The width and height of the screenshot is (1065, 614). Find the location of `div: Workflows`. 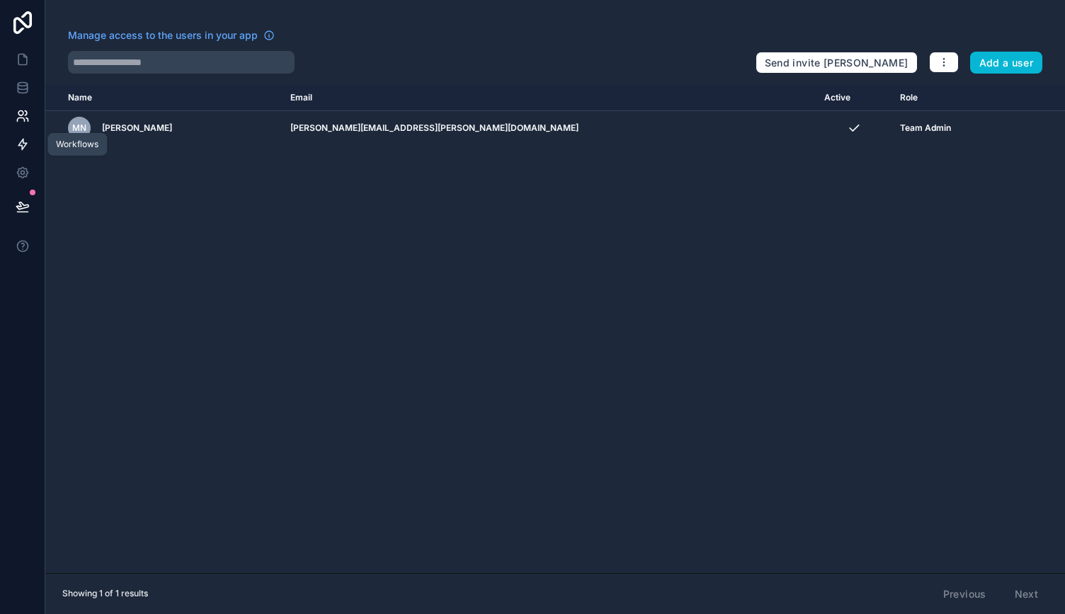

div: Workflows is located at coordinates (77, 144).